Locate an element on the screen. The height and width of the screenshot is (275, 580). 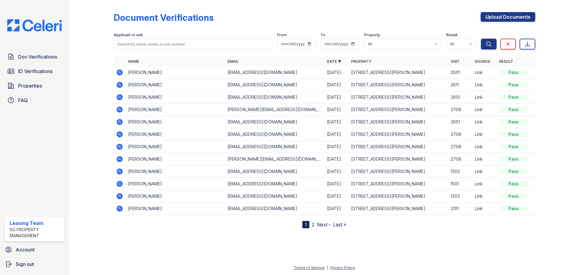
a: Account is located at coordinates (34, 250).